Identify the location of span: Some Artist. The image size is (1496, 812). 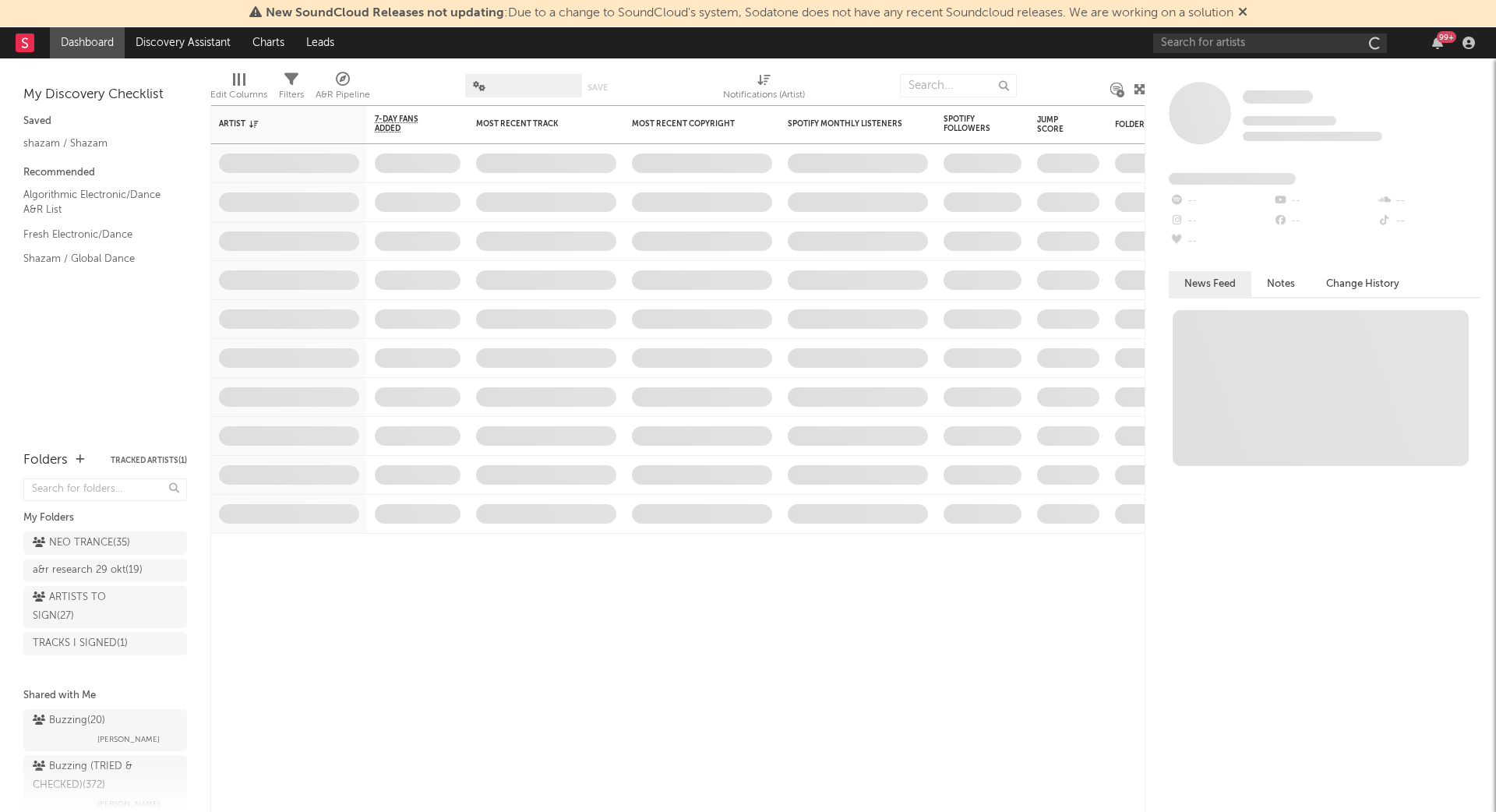
(1278, 97).